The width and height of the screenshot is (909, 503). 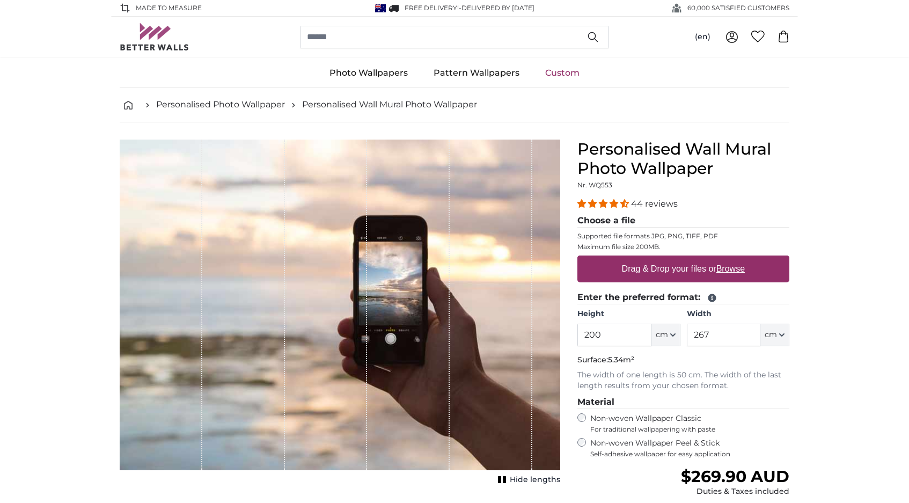 What do you see at coordinates (683, 220) in the screenshot?
I see `legend: Choose a file` at bounding box center [683, 220].